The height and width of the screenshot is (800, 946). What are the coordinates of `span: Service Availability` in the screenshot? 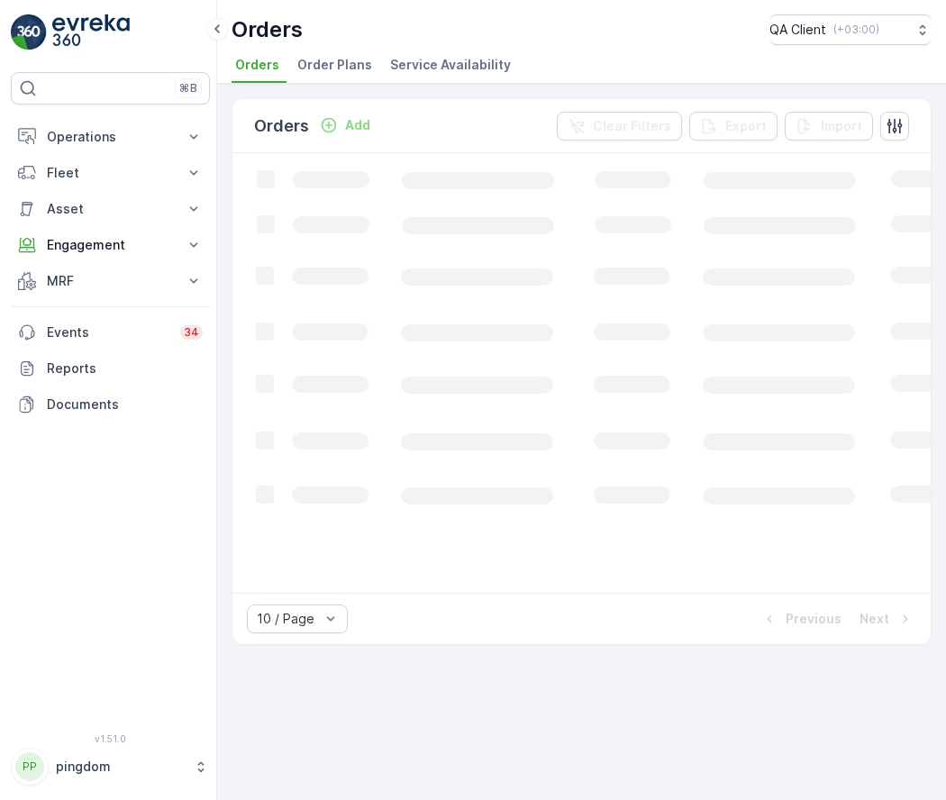 It's located at (450, 65).